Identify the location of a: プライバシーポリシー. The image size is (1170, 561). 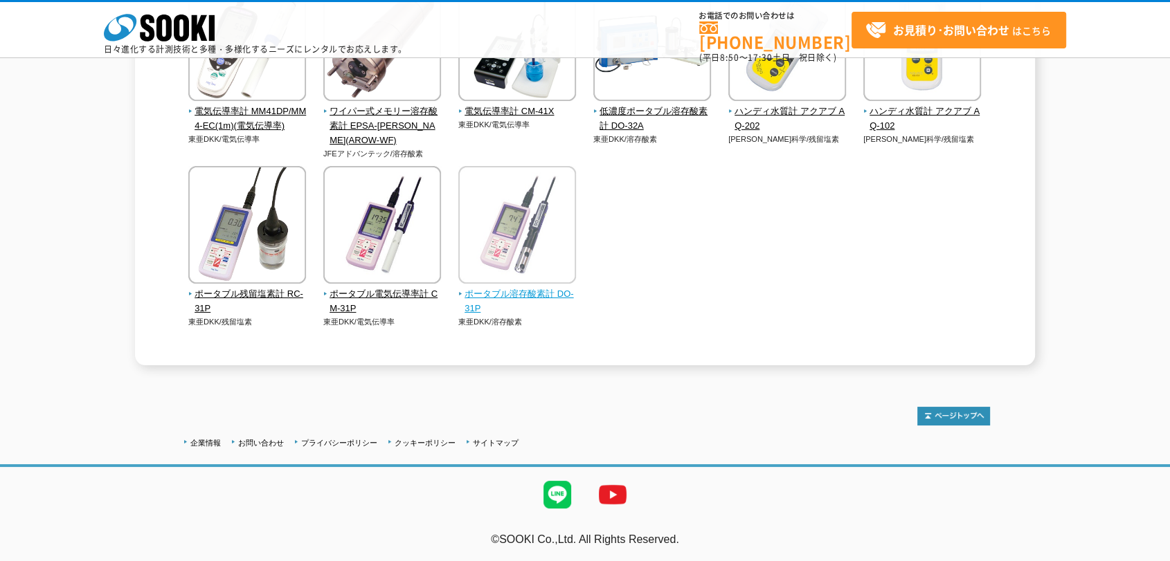
(339, 443).